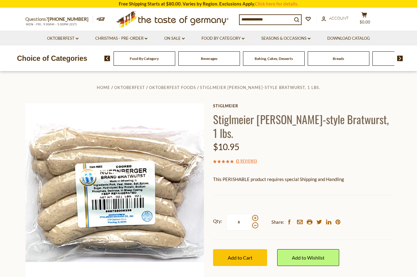  I want to click on span: Add to Cart, so click(240, 257).